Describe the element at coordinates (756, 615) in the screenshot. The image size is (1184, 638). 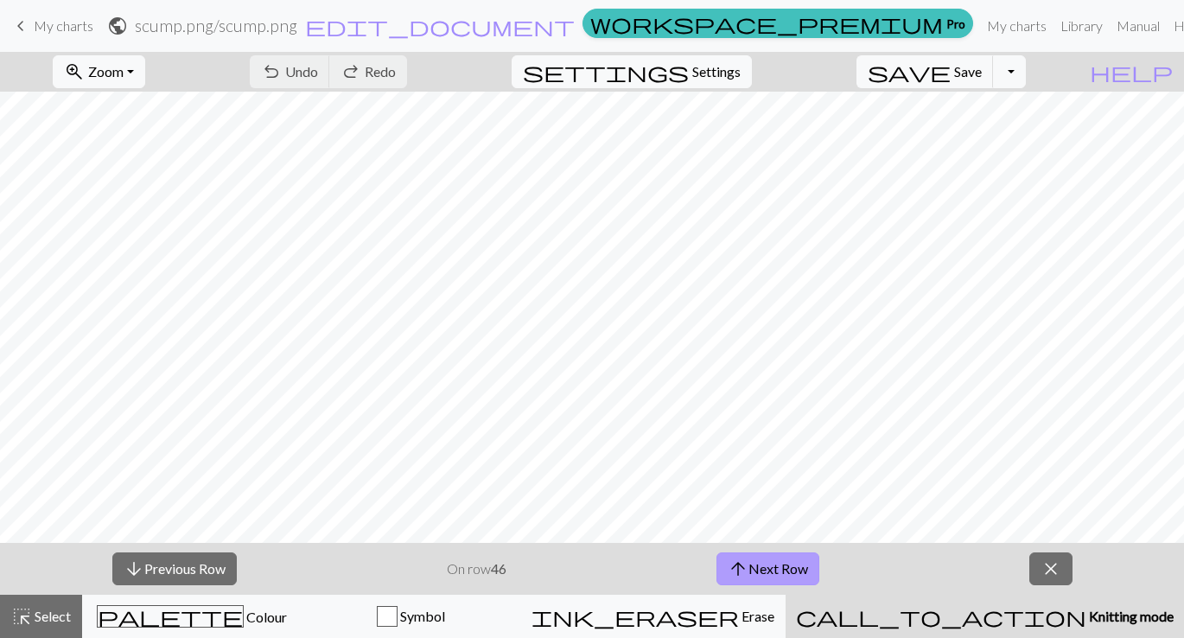
I see `span: Erase` at that location.